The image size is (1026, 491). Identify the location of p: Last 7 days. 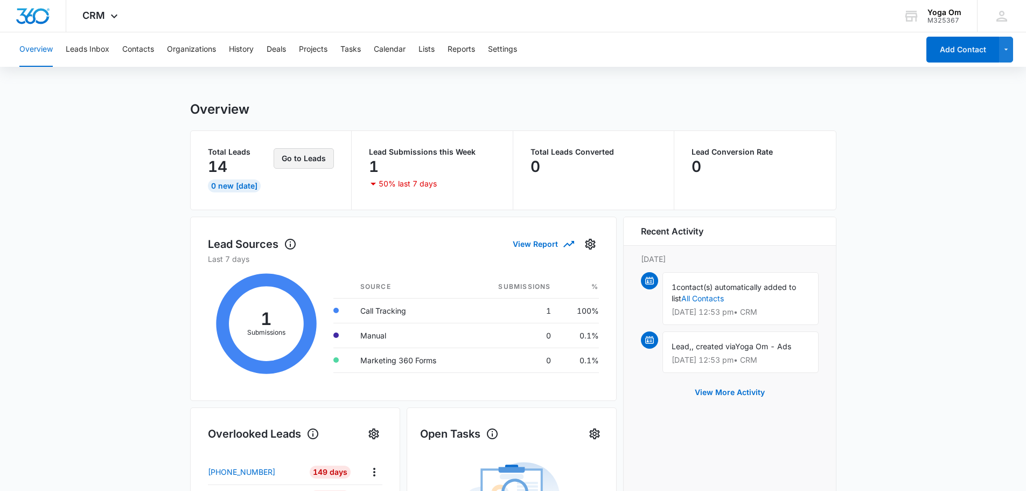
(403, 258).